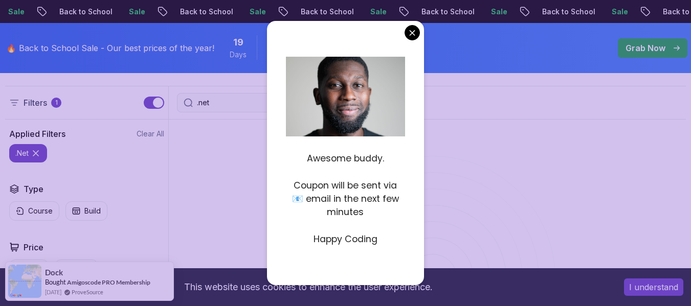 The image size is (691, 306). I want to click on p: Filters, so click(35, 103).